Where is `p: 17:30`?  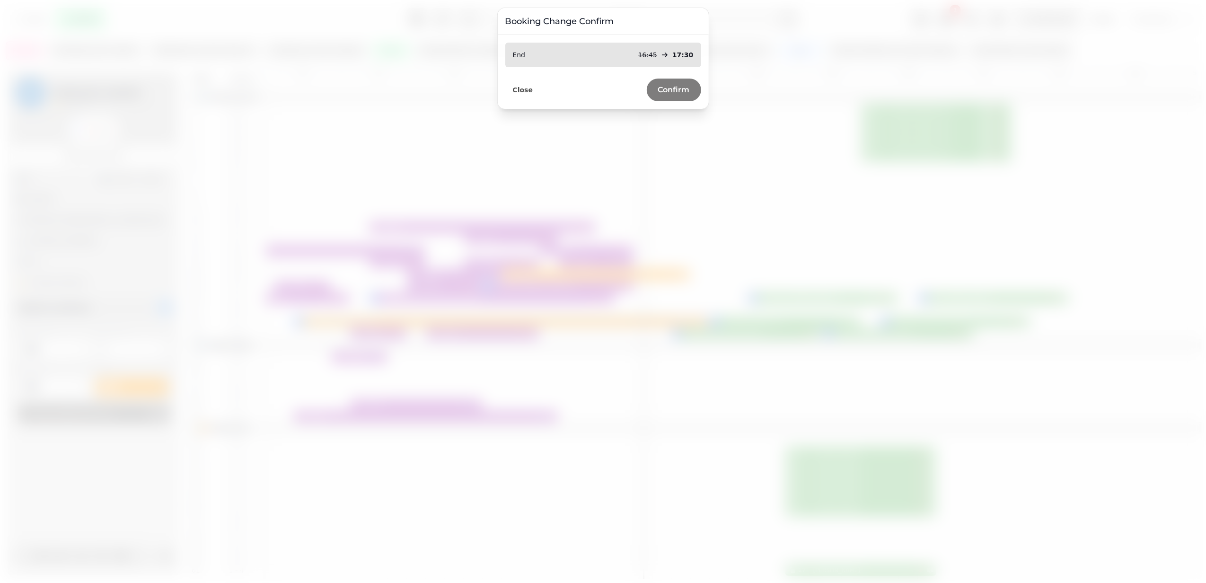 p: 17:30 is located at coordinates (683, 55).